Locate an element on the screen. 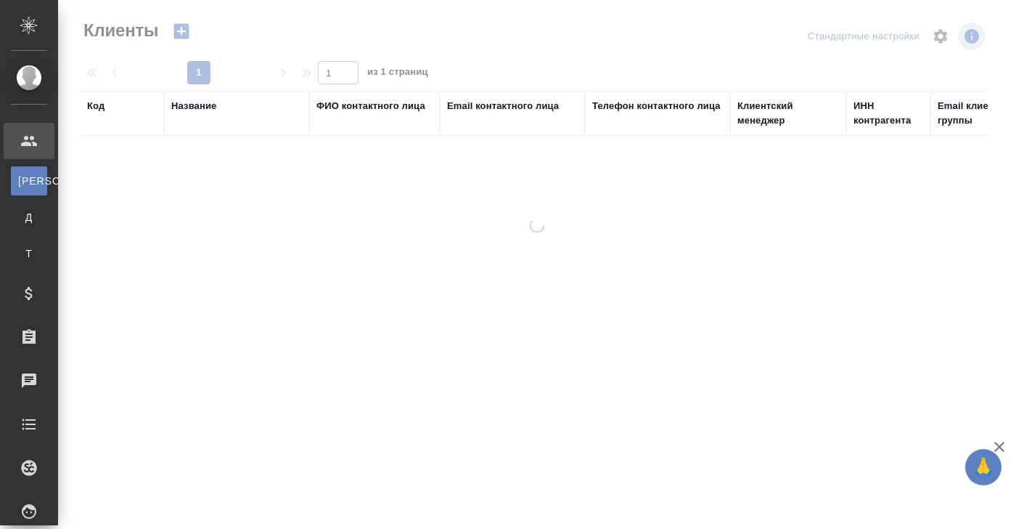 The width and height of the screenshot is (1016, 529). div: Клиентский менеджер is located at coordinates (788, 113).